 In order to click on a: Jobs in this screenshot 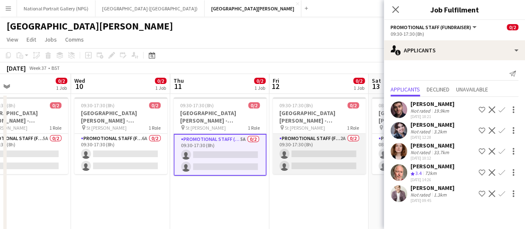, I will do `click(51, 39)`.